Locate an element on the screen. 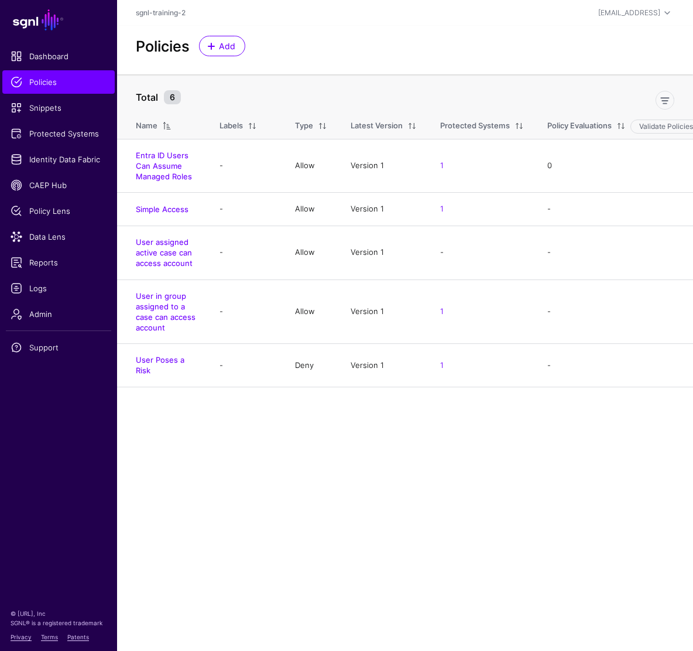  a: Protected Systems is located at coordinates (59, 134).